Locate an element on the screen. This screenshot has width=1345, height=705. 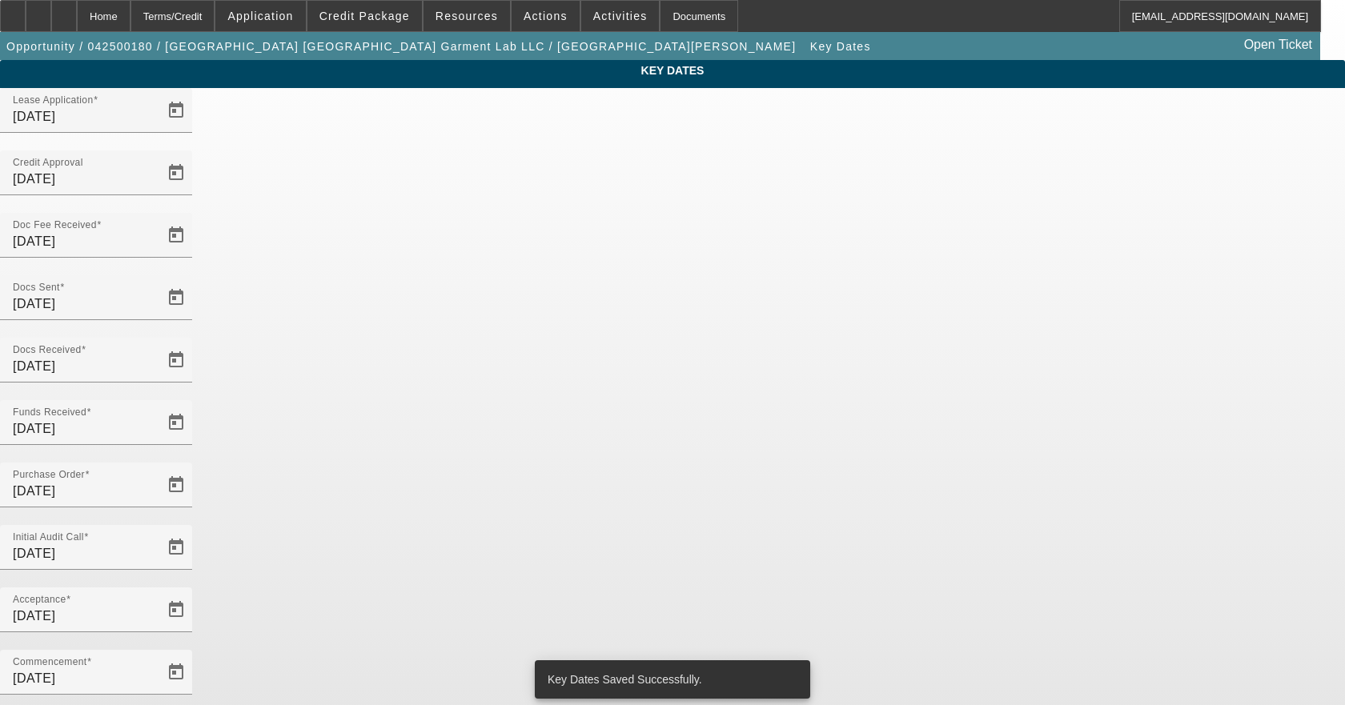
button: Resources is located at coordinates (467, 16).